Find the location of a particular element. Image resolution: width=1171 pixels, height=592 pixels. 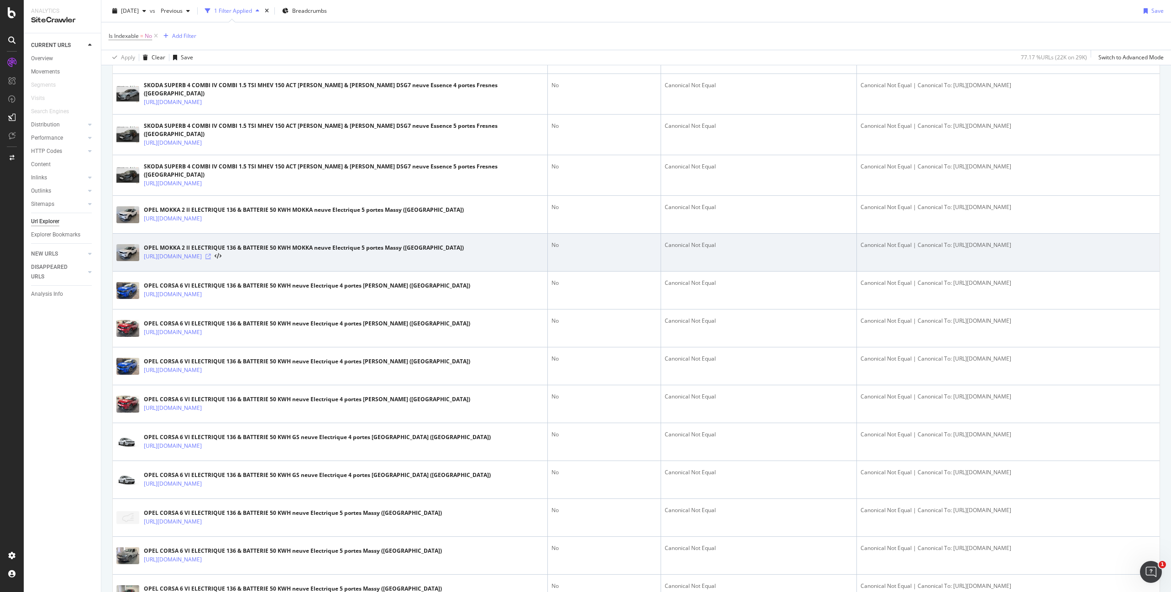

a: Segments is located at coordinates (48, 85).